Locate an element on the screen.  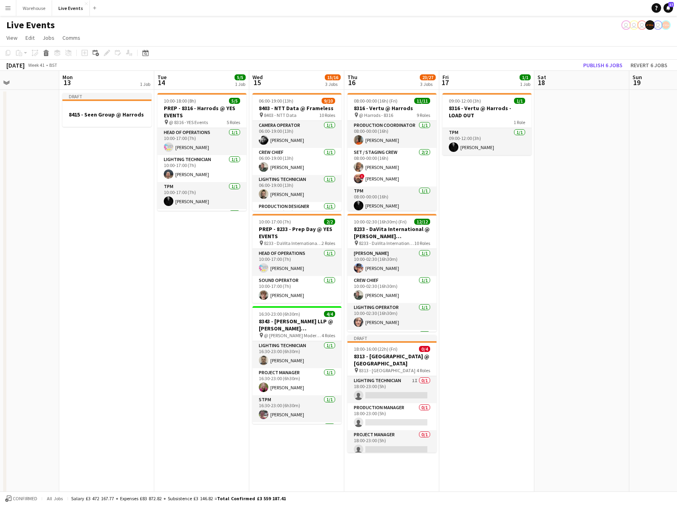
span: View is located at coordinates (12, 38).